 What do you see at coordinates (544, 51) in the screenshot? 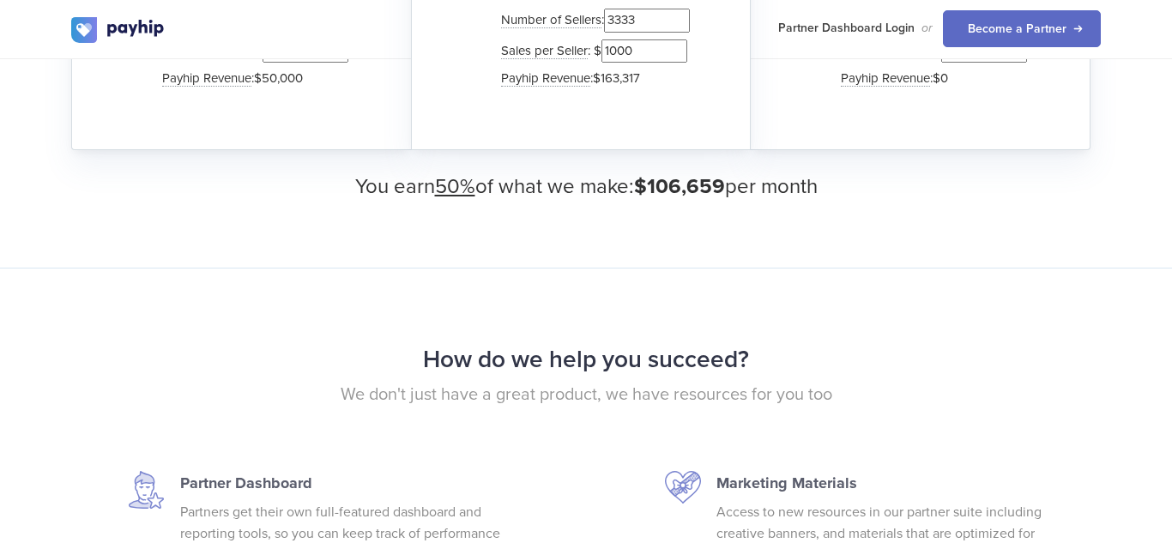
I see `span: Sales per Seller` at bounding box center [544, 51].